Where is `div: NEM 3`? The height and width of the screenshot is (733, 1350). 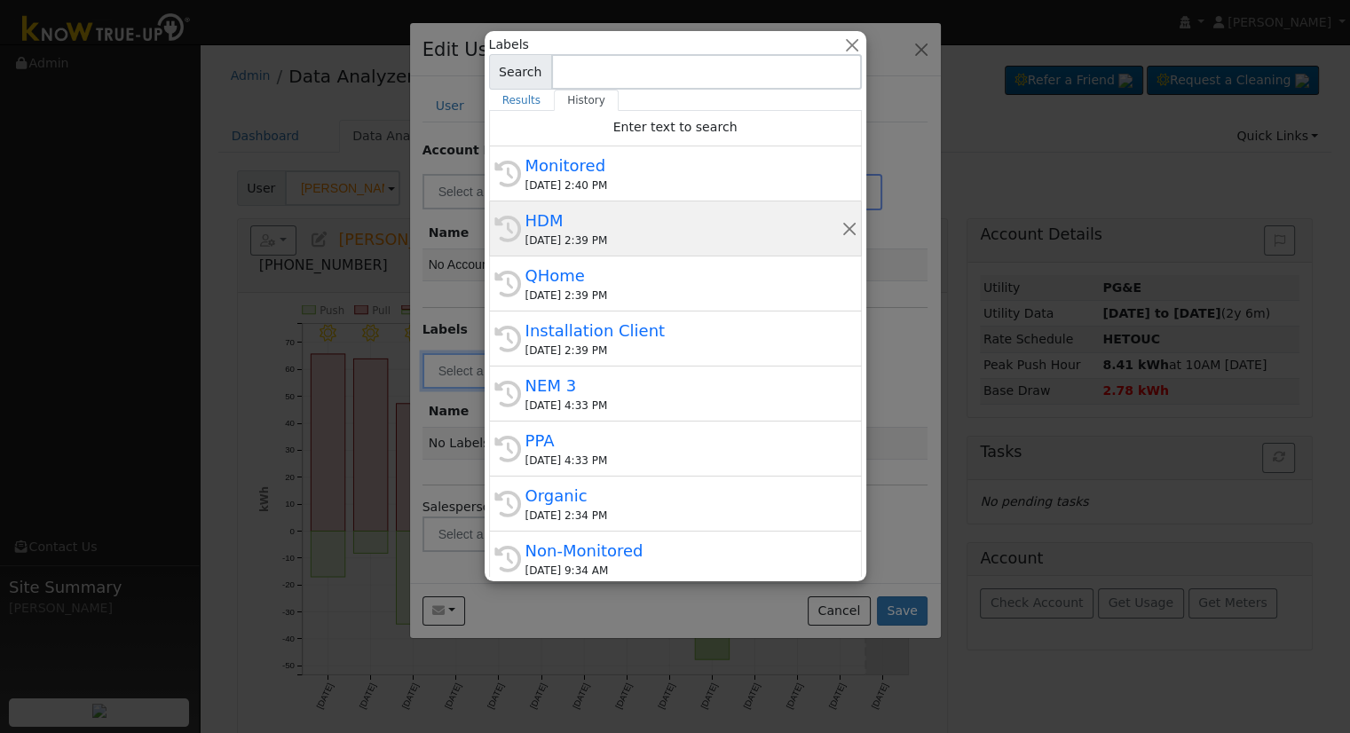
div: NEM 3 is located at coordinates (683, 385).